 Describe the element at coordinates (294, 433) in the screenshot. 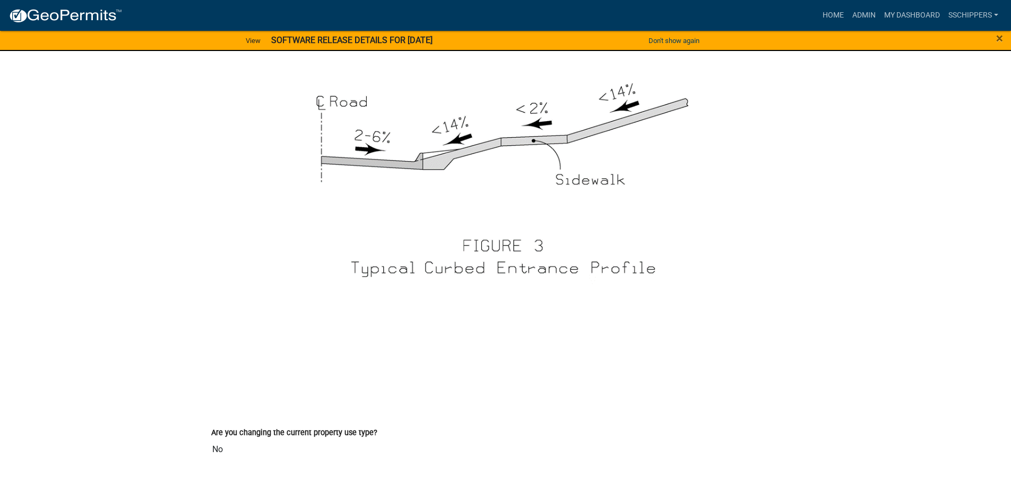

I see `label: Are you changing the current property use type?` at that location.